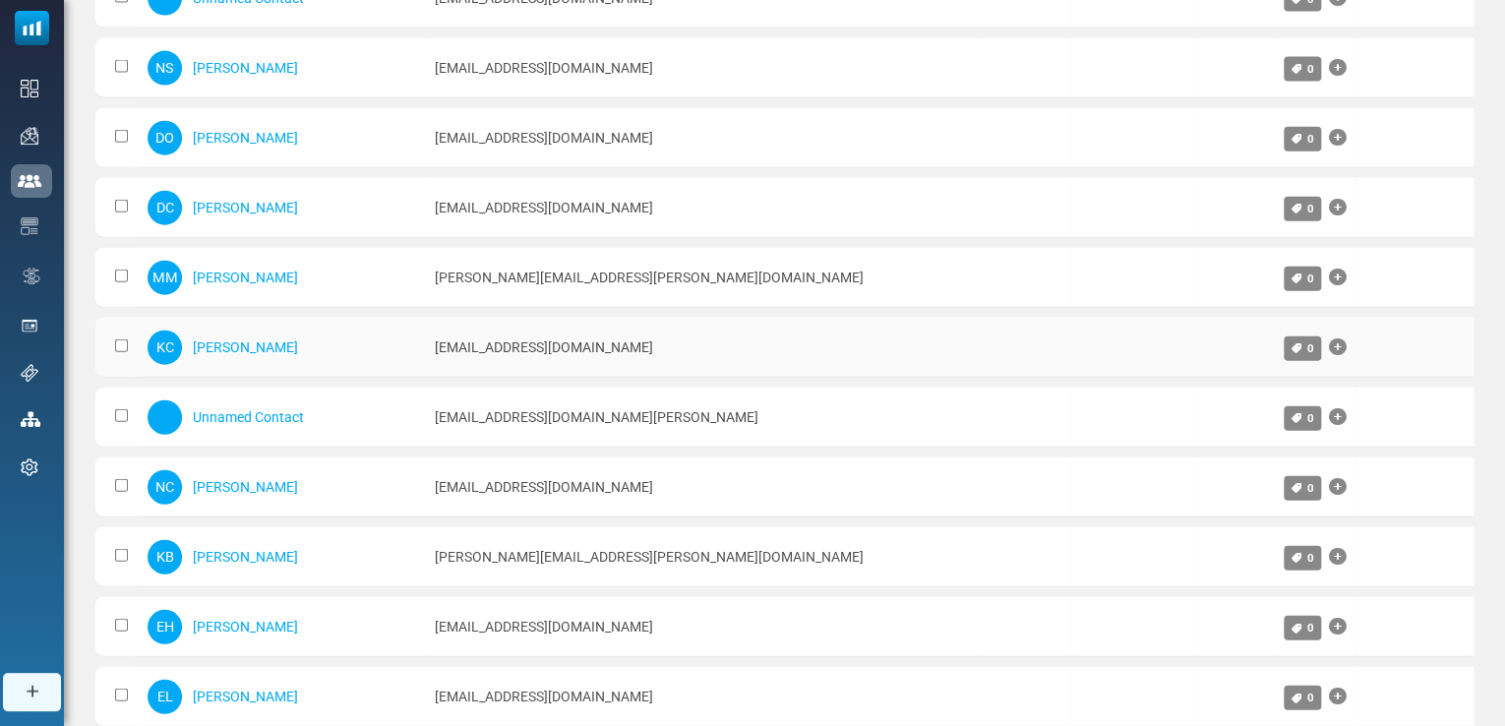 This screenshot has width=1505, height=726. Describe the element at coordinates (30, 226) in the screenshot. I see `img: email-templates-icon.svg` at that location.